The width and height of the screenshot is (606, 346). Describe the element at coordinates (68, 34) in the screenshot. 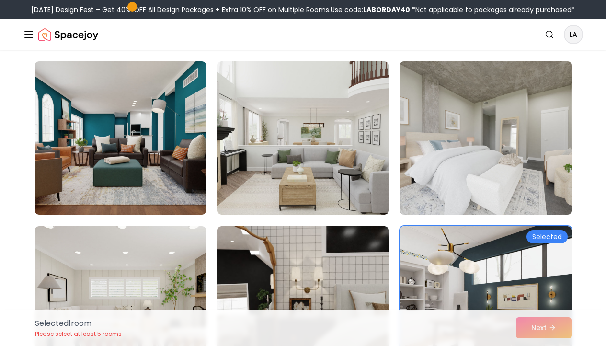

I see `a: Spacejoy` at that location.